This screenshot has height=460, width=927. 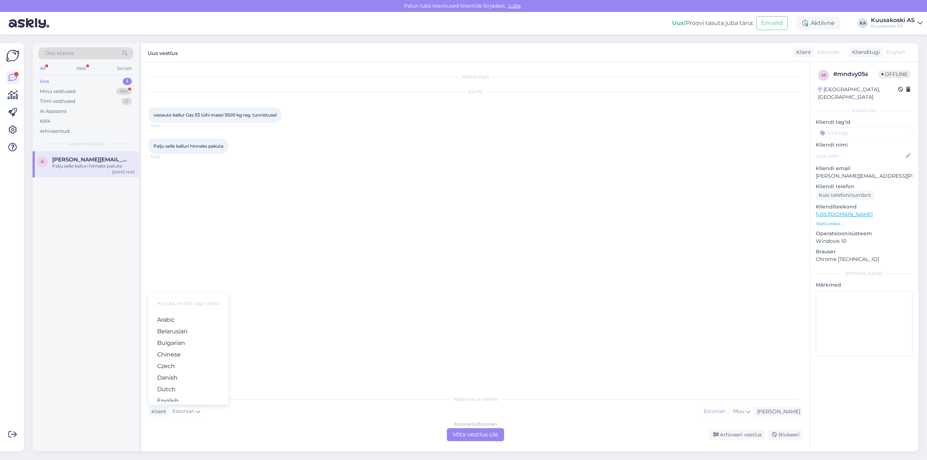 What do you see at coordinates (53, 112) in the screenshot?
I see `div: AI Assistent` at bounding box center [53, 112].